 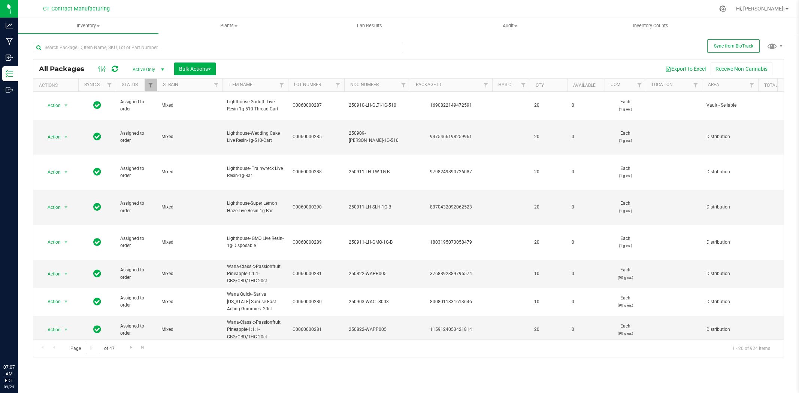 I want to click on p: (90 g ea.), so click(x=625, y=333).